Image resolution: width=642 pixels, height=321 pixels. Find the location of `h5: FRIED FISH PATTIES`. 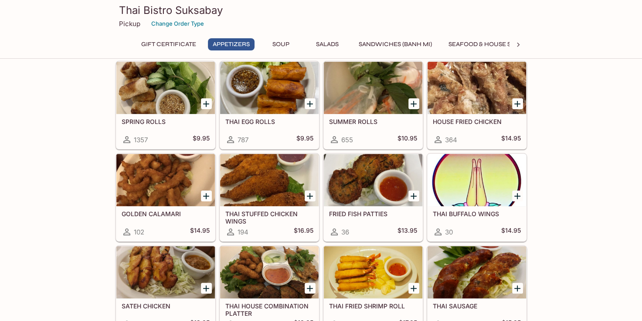

h5: FRIED FISH PATTIES is located at coordinates (373, 214).